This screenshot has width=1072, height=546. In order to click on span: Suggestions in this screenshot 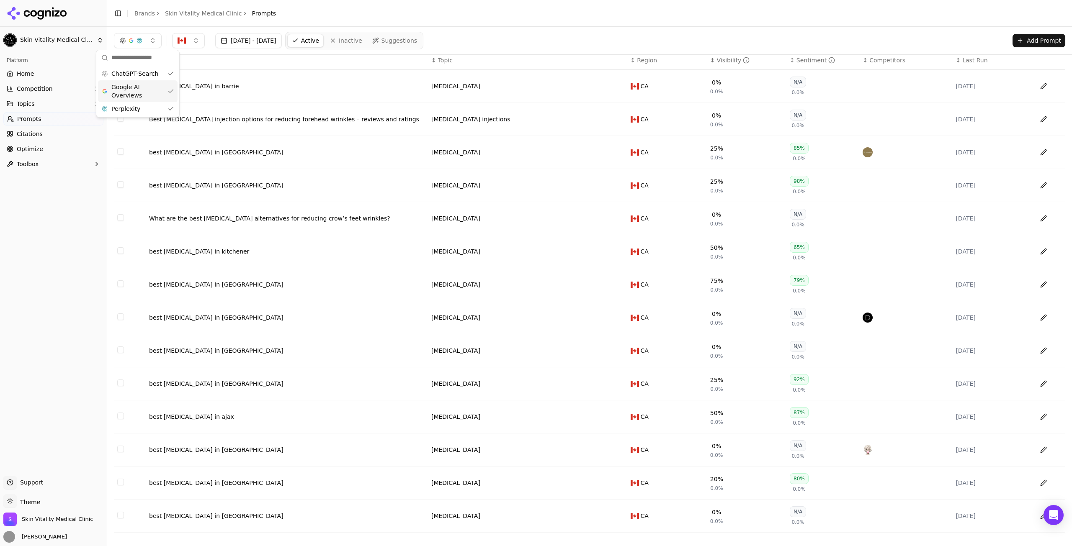, I will do `click(399, 41)`.